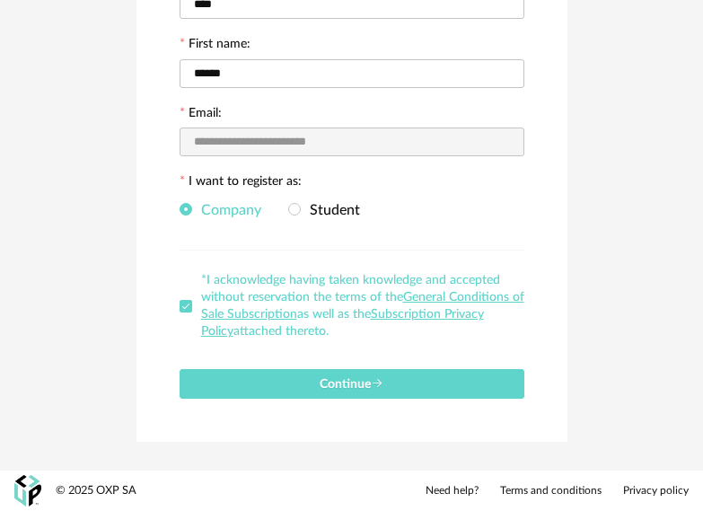  Describe the element at coordinates (451, 491) in the screenshot. I see `a: Need help?` at that location.